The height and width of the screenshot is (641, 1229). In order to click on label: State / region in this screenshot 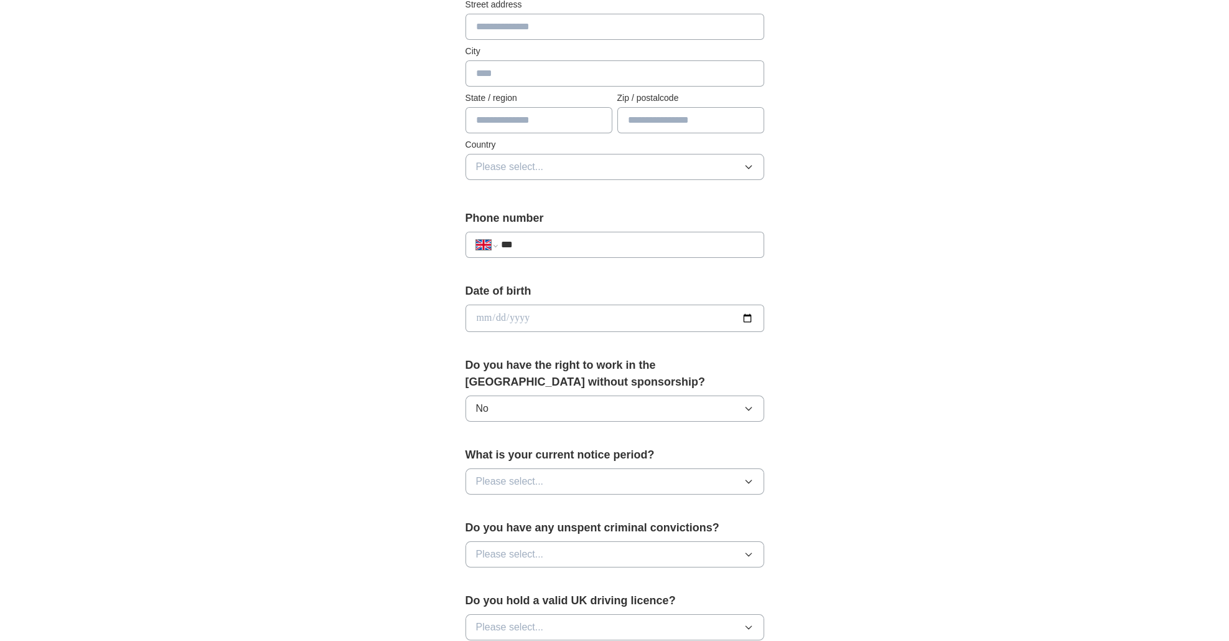, I will do `click(539, 98)`.